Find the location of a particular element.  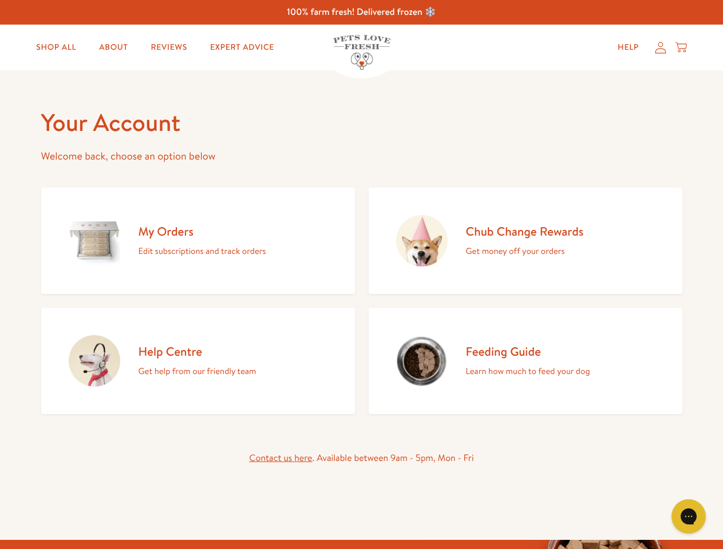

a: My Orders Edit subscriptions and track orders is located at coordinates (198, 241).